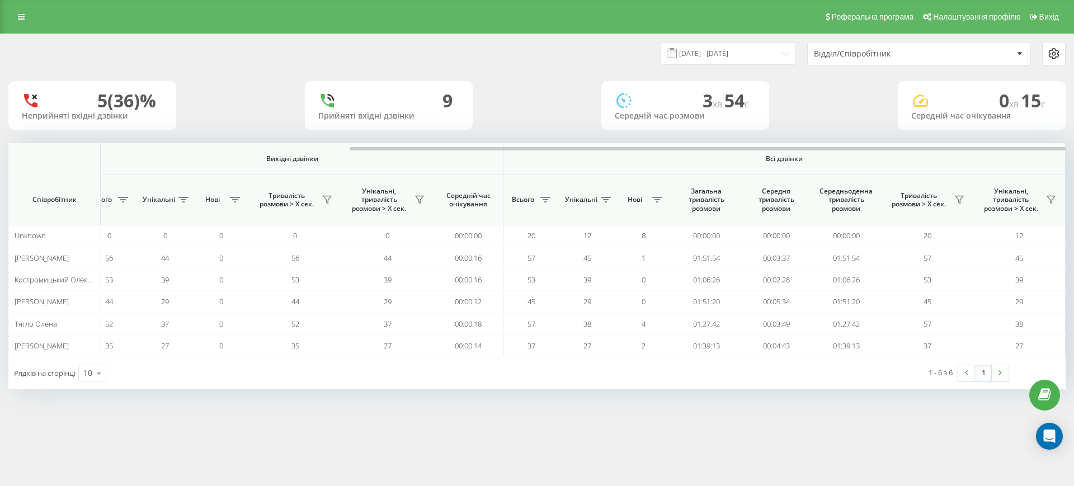  What do you see at coordinates (881, 54) in the screenshot?
I see `div: Відділ/Співробітник` at bounding box center [881, 54].